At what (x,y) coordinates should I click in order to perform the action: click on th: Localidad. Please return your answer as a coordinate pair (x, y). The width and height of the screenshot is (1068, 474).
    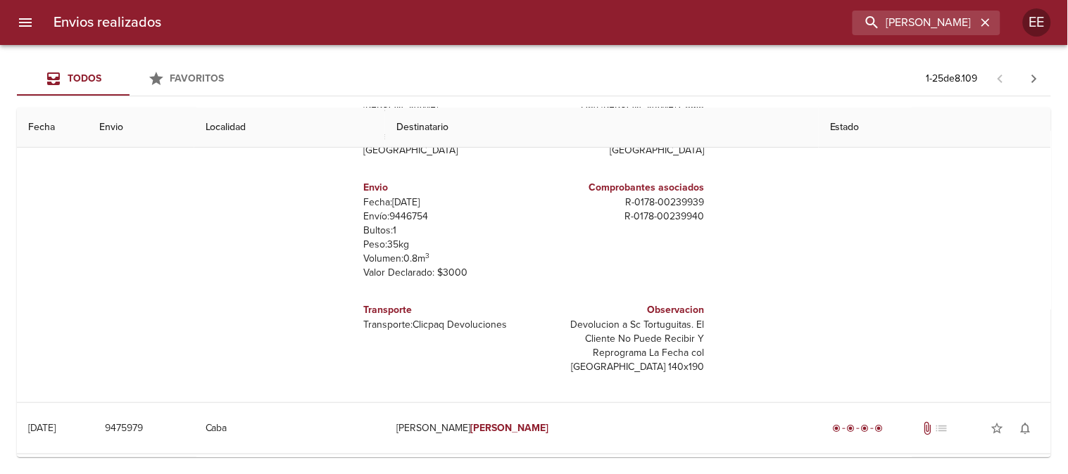
    Looking at the image, I should click on (289, 127).